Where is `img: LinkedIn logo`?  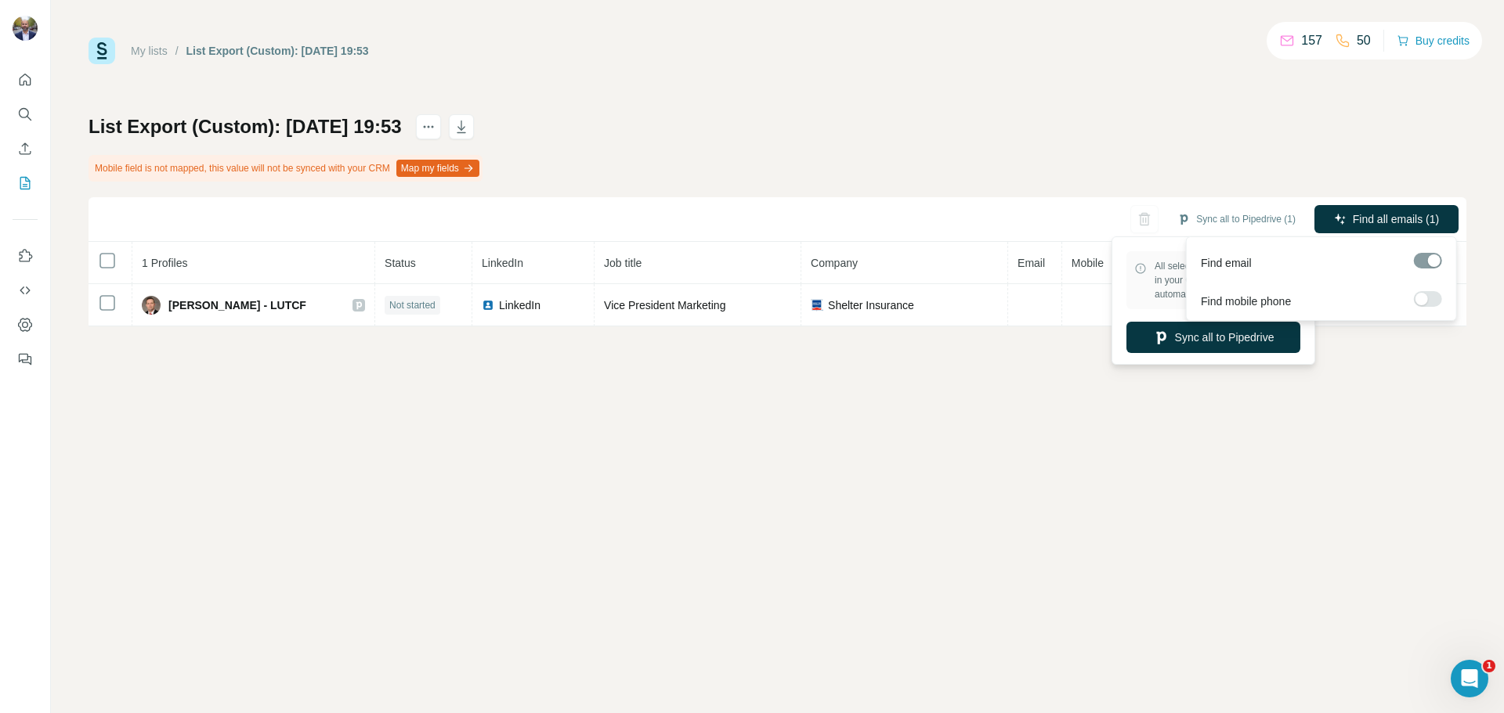 img: LinkedIn logo is located at coordinates (488, 305).